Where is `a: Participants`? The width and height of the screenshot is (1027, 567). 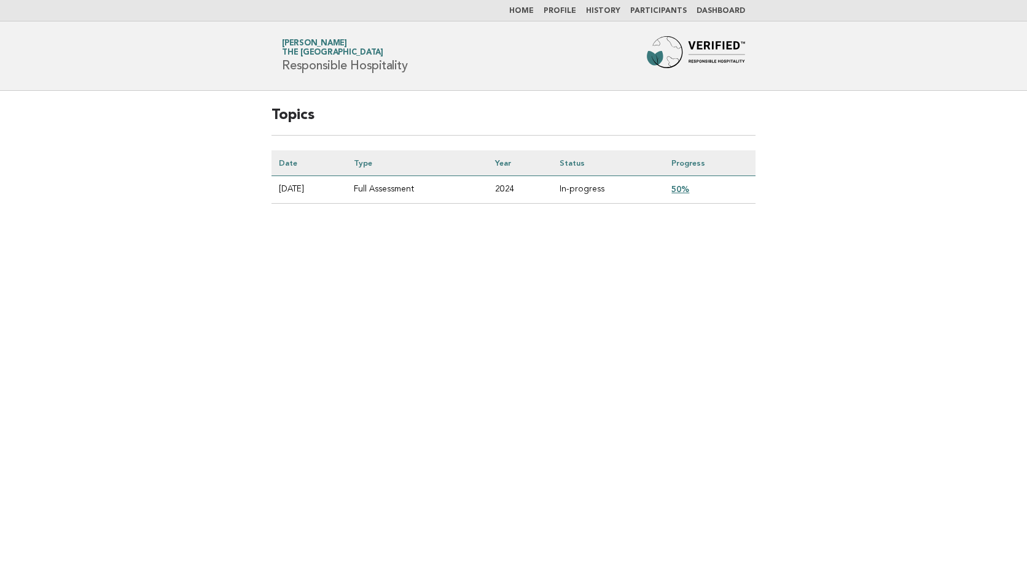 a: Participants is located at coordinates (658, 11).